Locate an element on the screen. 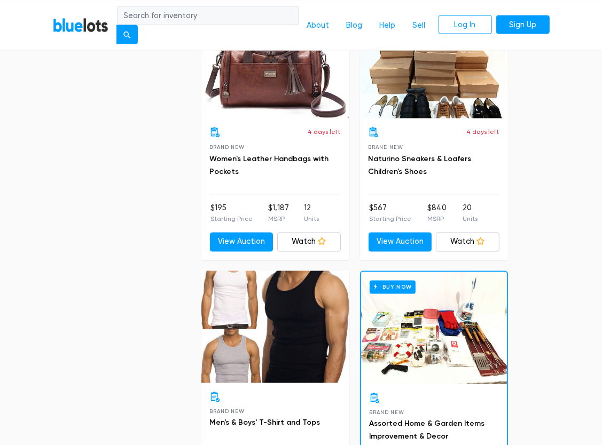  a: Men's & Boys' T-Shirt and Tops is located at coordinates (265, 423).